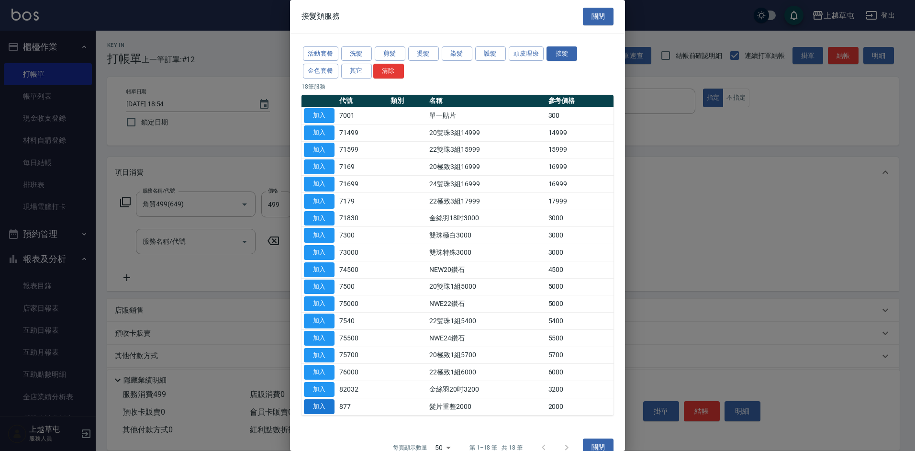 Image resolution: width=915 pixels, height=451 pixels. Describe the element at coordinates (390, 54) in the screenshot. I see `button: 剪髮` at that location.